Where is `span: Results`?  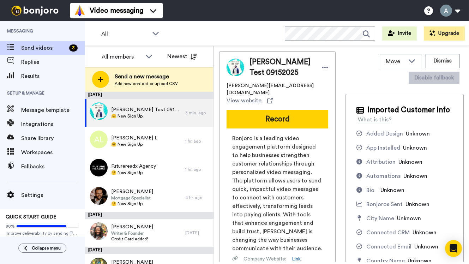 span: Results is located at coordinates (53, 76).